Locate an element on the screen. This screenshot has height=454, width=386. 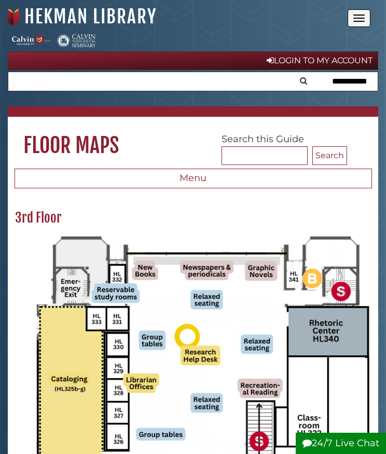
button: 24/7 Live Chat is located at coordinates (341, 443).